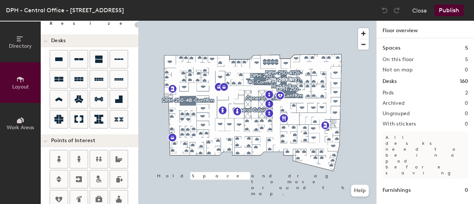 The width and height of the screenshot is (474, 204). What do you see at coordinates (398, 60) in the screenshot?
I see `h2: On this floor` at bounding box center [398, 60].